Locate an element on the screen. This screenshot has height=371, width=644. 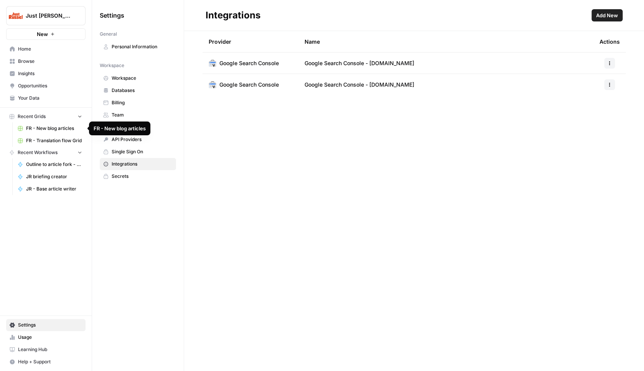
span: Outline to article fork - JR is located at coordinates (54, 164).